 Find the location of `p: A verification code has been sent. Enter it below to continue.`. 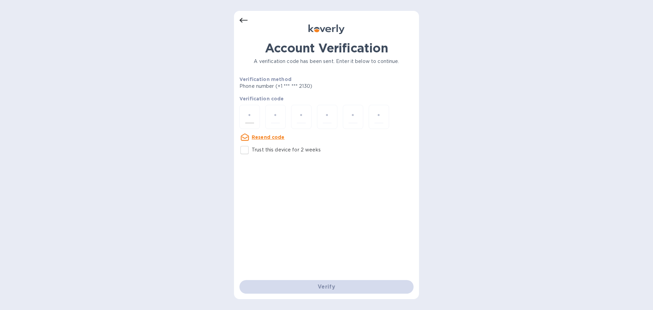

p: A verification code has been sent. Enter it below to continue. is located at coordinates (326, 61).